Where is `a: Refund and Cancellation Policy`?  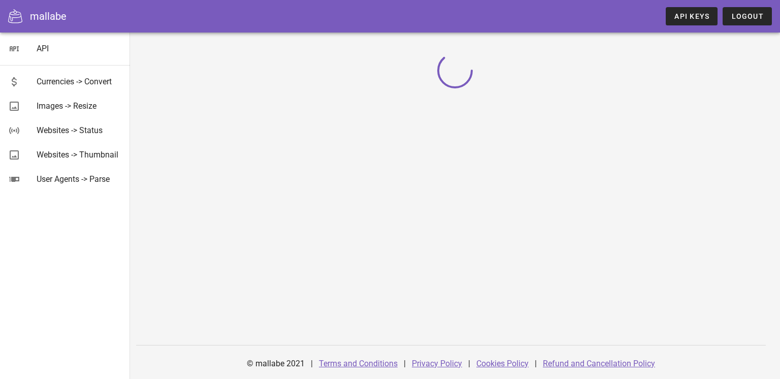 a: Refund and Cancellation Policy is located at coordinates (598, 363).